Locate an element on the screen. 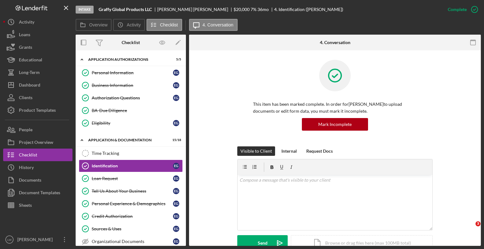 This screenshot has width=484, height=249. div: Complete is located at coordinates (457, 9).